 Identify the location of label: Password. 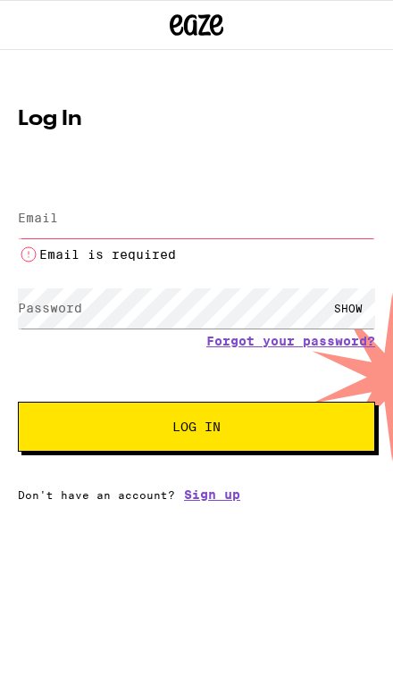
(50, 308).